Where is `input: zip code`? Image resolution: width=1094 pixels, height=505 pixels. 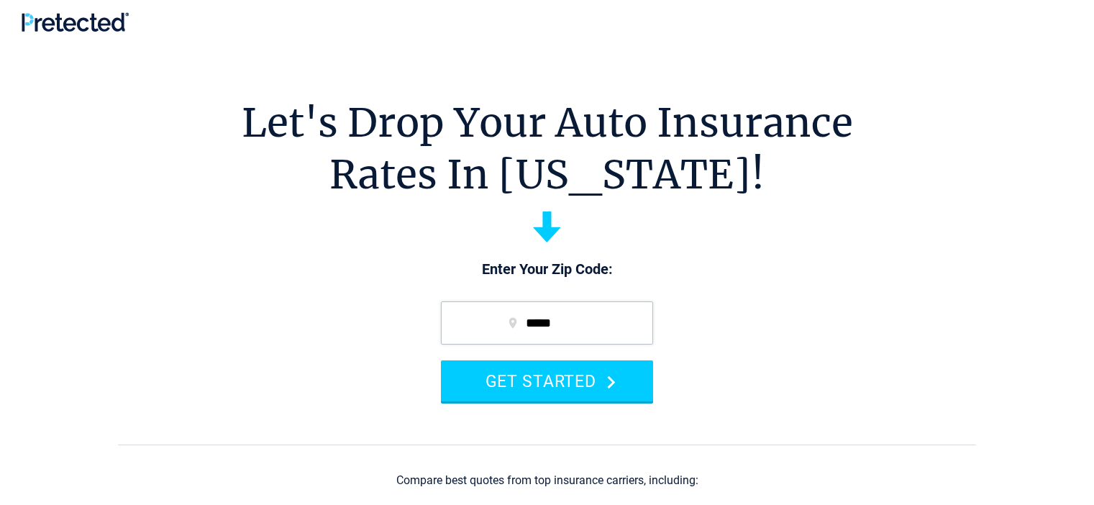 input: zip code is located at coordinates (547, 323).